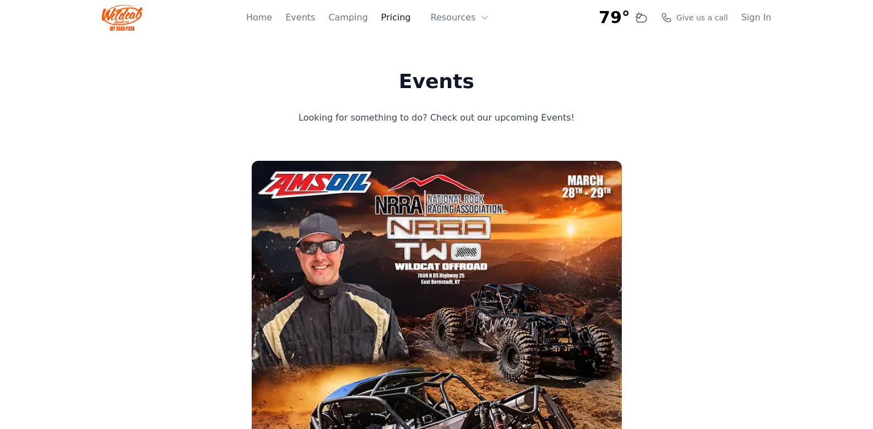 This screenshot has width=873, height=429. Describe the element at coordinates (460, 18) in the screenshot. I see `button: Resources` at that location.